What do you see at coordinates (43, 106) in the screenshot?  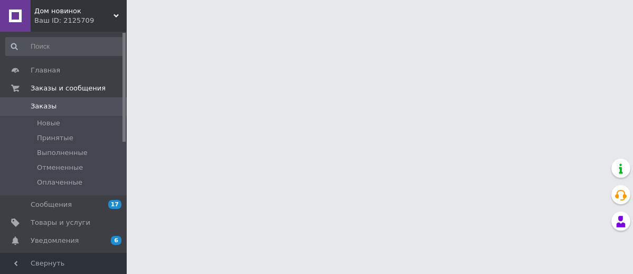 I see `span: Заказы` at bounding box center [43, 106].